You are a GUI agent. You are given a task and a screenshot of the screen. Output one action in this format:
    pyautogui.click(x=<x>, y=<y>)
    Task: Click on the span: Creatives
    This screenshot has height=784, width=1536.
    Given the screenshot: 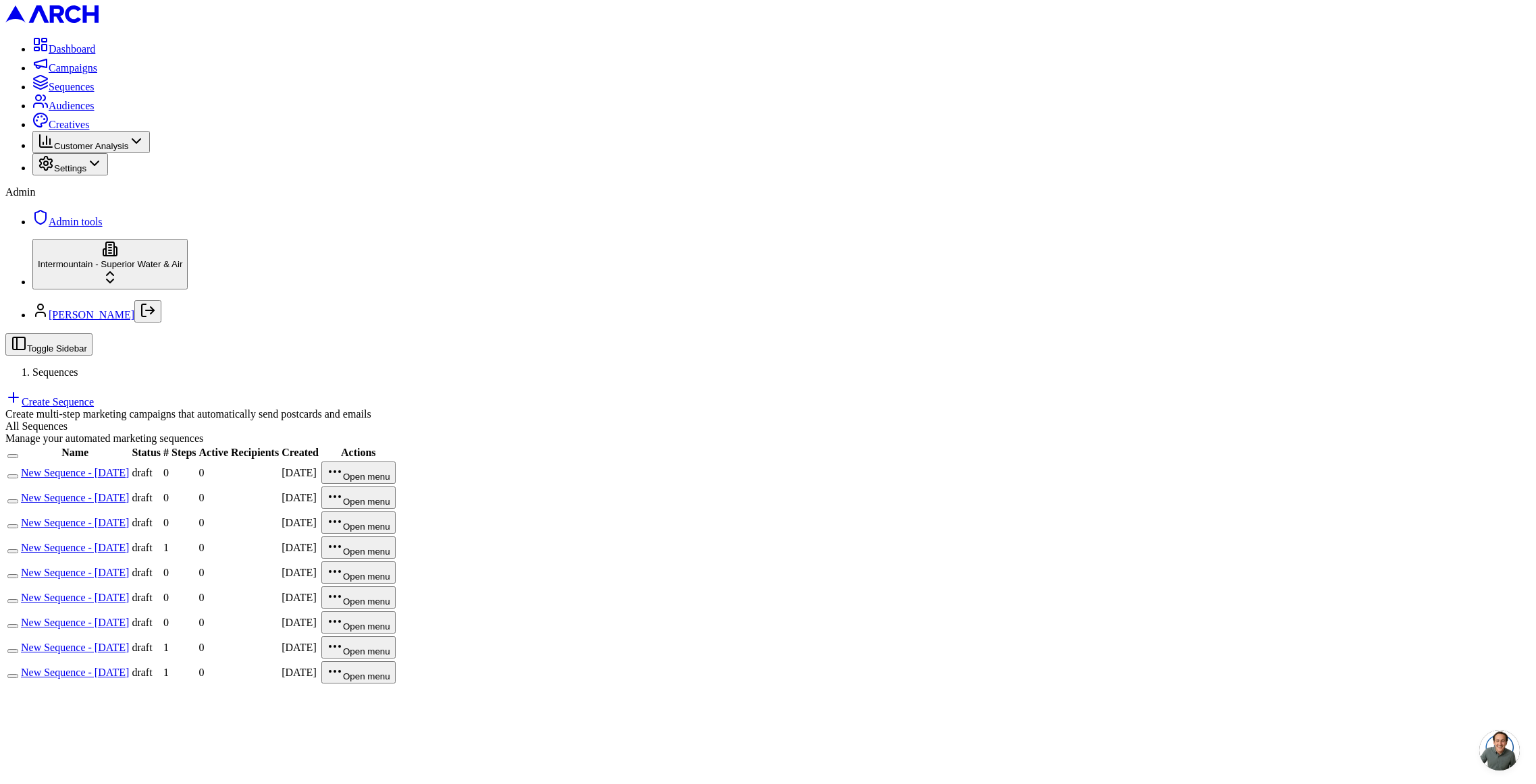 What is the action you would take?
    pyautogui.click(x=69, y=124)
    